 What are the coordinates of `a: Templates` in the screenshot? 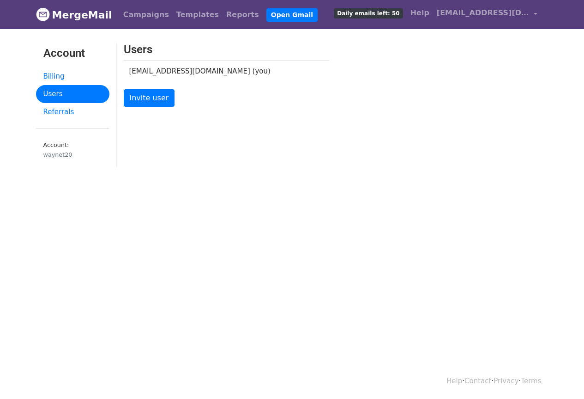 It's located at (198, 15).